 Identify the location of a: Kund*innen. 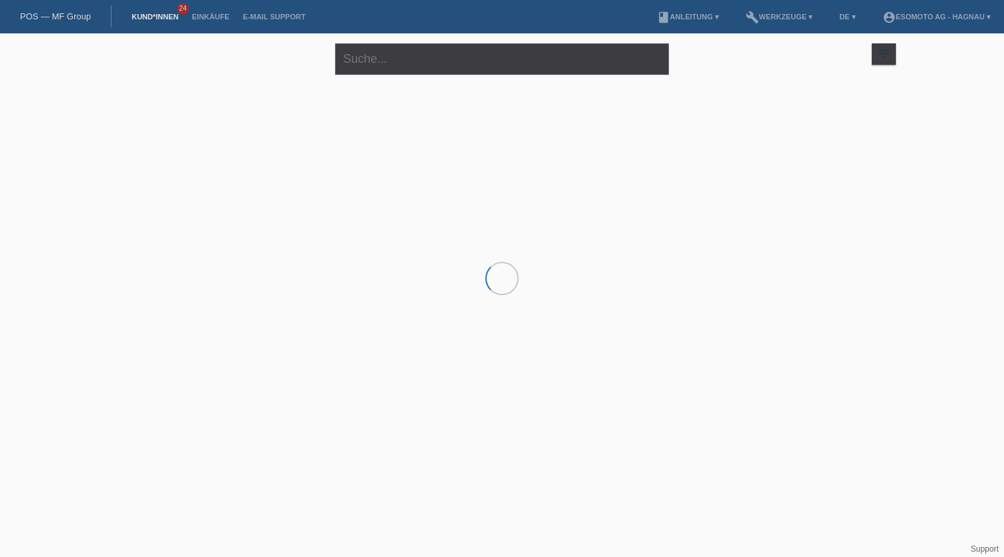
(155, 17).